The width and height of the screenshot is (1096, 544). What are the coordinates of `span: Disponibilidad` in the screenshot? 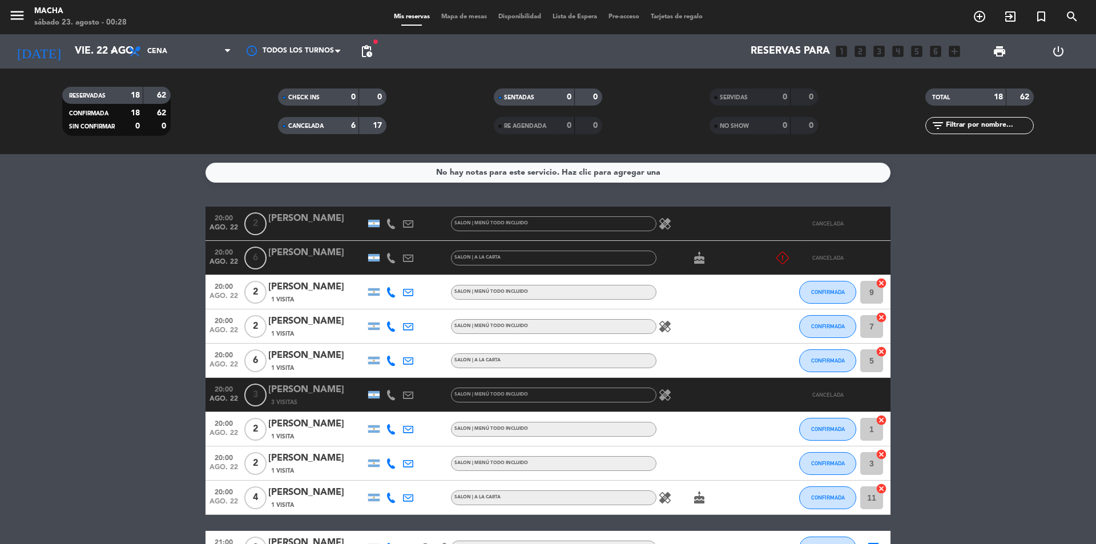 It's located at (519, 17).